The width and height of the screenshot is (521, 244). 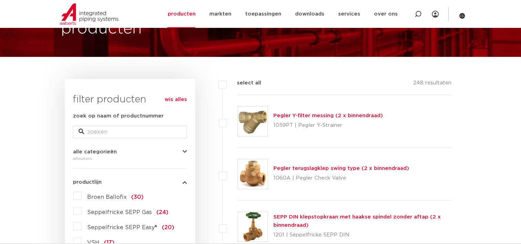 I want to click on span: (24), so click(x=162, y=212).